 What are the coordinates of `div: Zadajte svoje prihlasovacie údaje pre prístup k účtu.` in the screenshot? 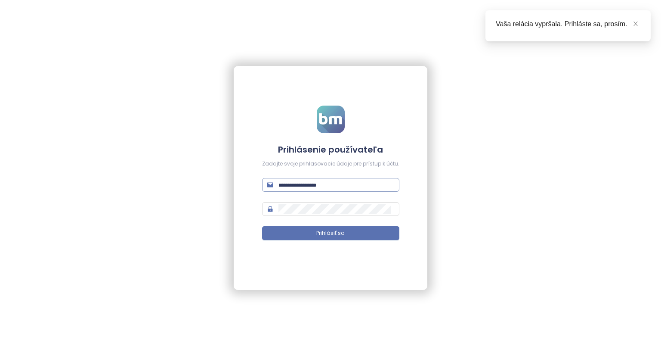 It's located at (331, 164).